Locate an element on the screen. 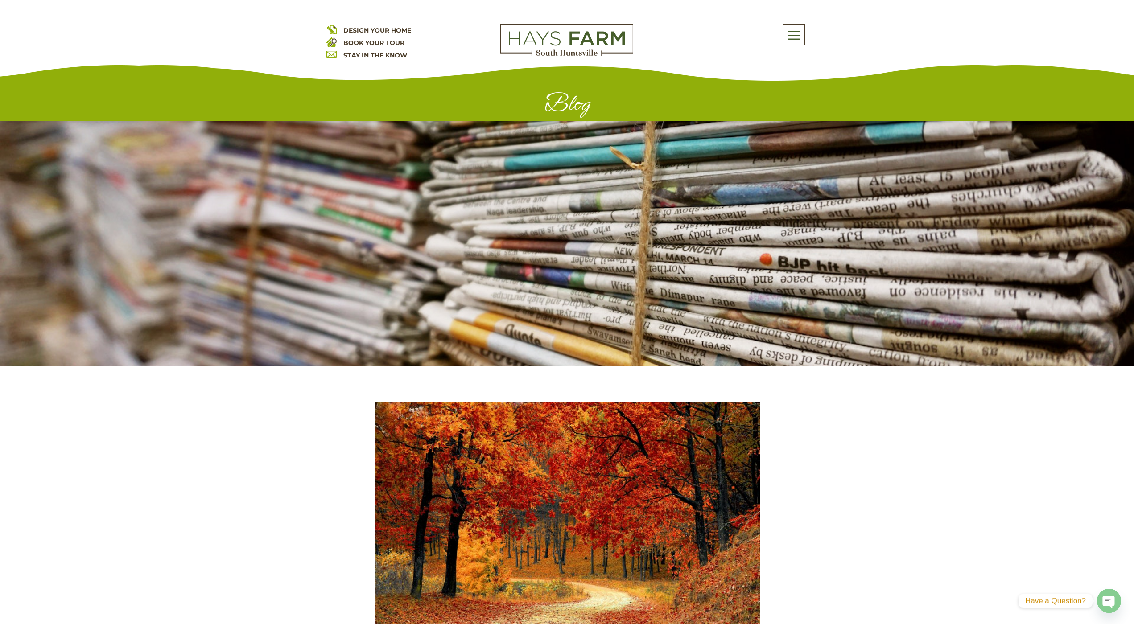  img: book your home tour is located at coordinates (331, 41).